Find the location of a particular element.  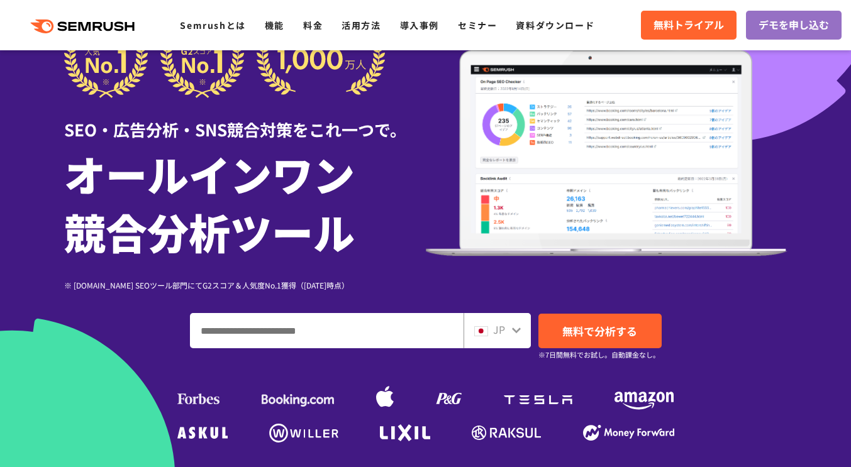

a: 活用方法 is located at coordinates (361, 25).